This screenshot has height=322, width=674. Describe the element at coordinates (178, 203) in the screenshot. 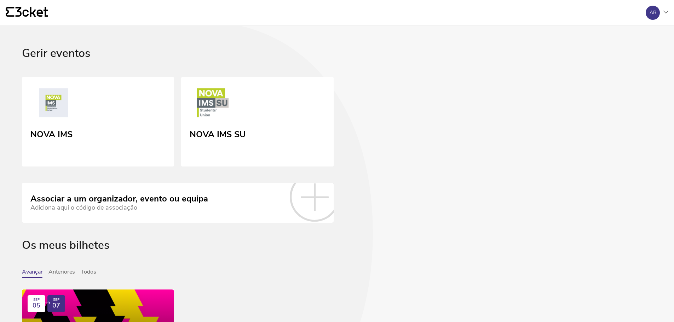

I see `a: Associar a um organizador, evento ou equipa Adiciona aqui o código de associação` at that location.